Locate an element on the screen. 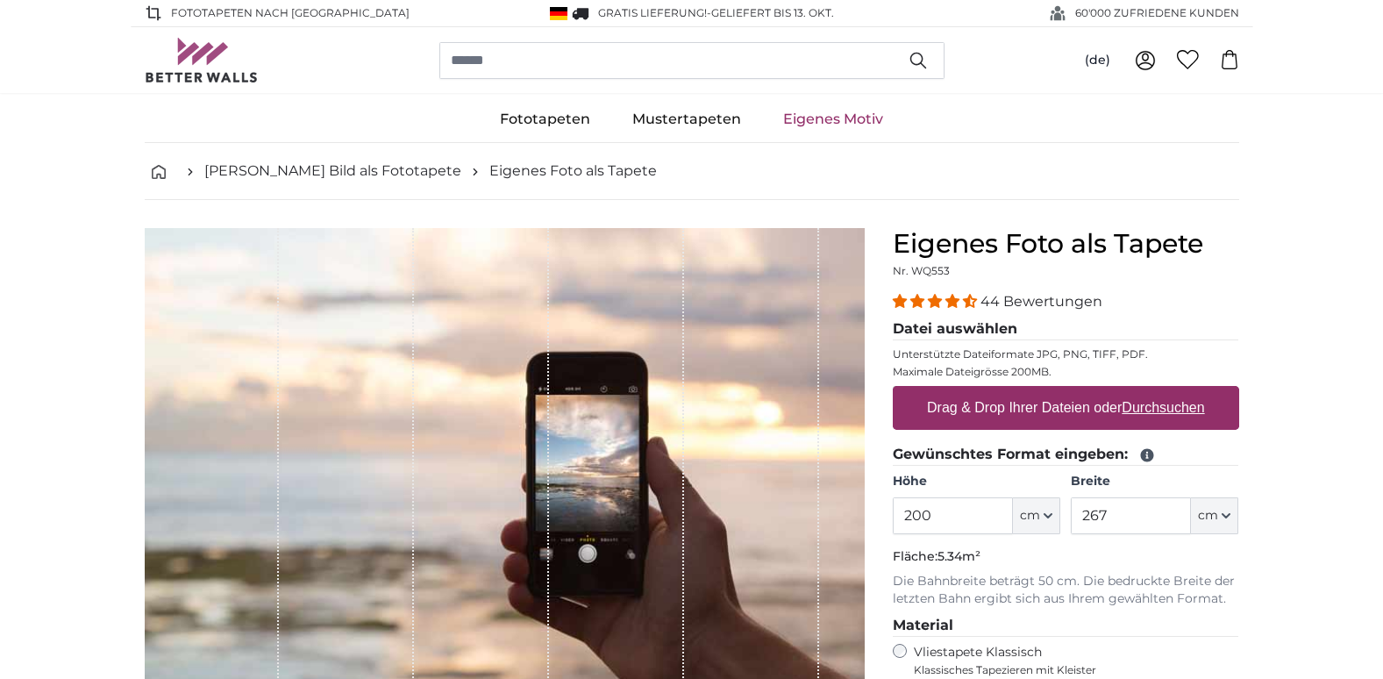 The image size is (1383, 679). p: Unterstützte Dateiformate JPG, PNG, TIFF, PDF. is located at coordinates (1065, 354).